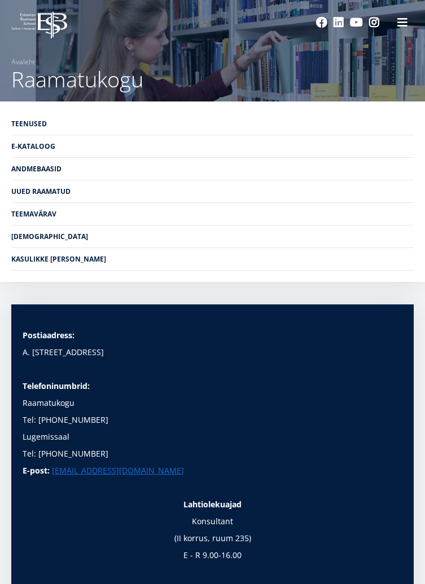  I want to click on a: Avaleht, so click(23, 62).